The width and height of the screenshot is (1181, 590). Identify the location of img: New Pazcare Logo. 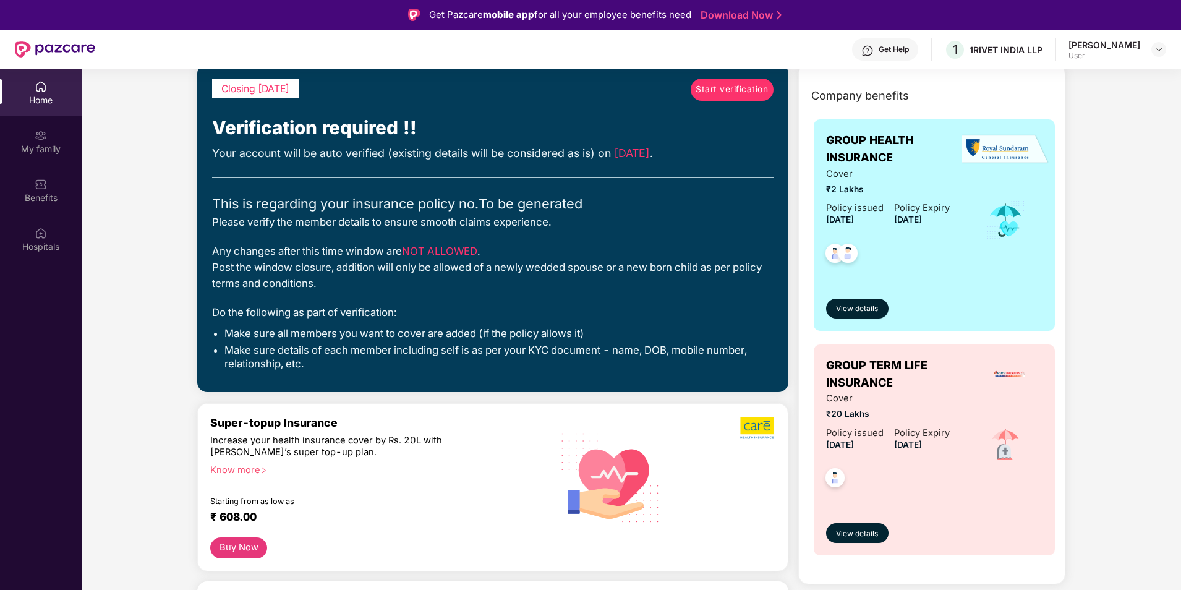
(55, 49).